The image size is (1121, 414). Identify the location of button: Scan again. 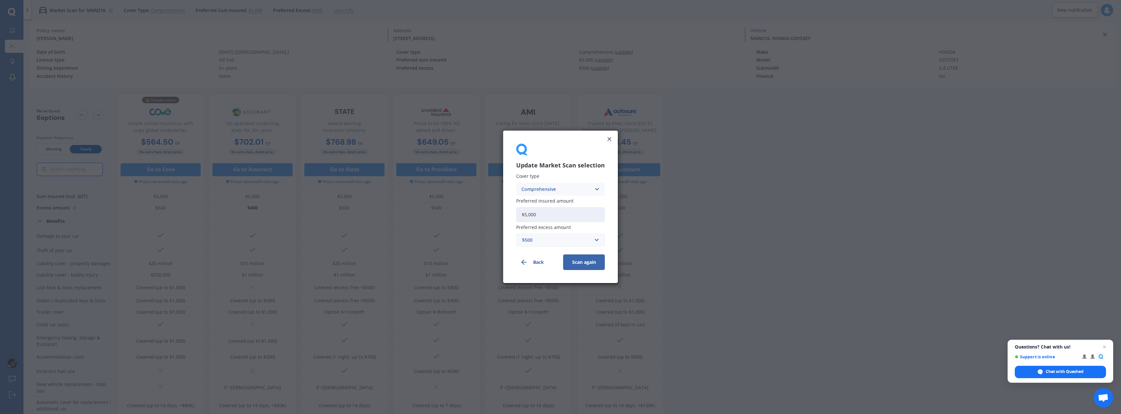
(584, 263).